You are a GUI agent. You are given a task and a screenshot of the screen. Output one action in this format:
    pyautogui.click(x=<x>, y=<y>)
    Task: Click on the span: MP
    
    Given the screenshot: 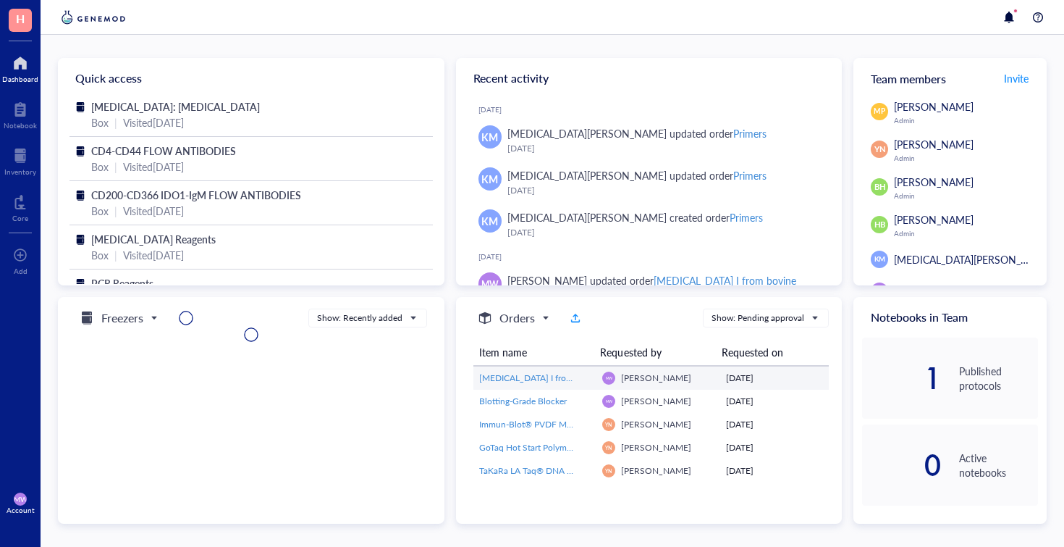 What is the action you would take?
    pyautogui.click(x=880, y=111)
    